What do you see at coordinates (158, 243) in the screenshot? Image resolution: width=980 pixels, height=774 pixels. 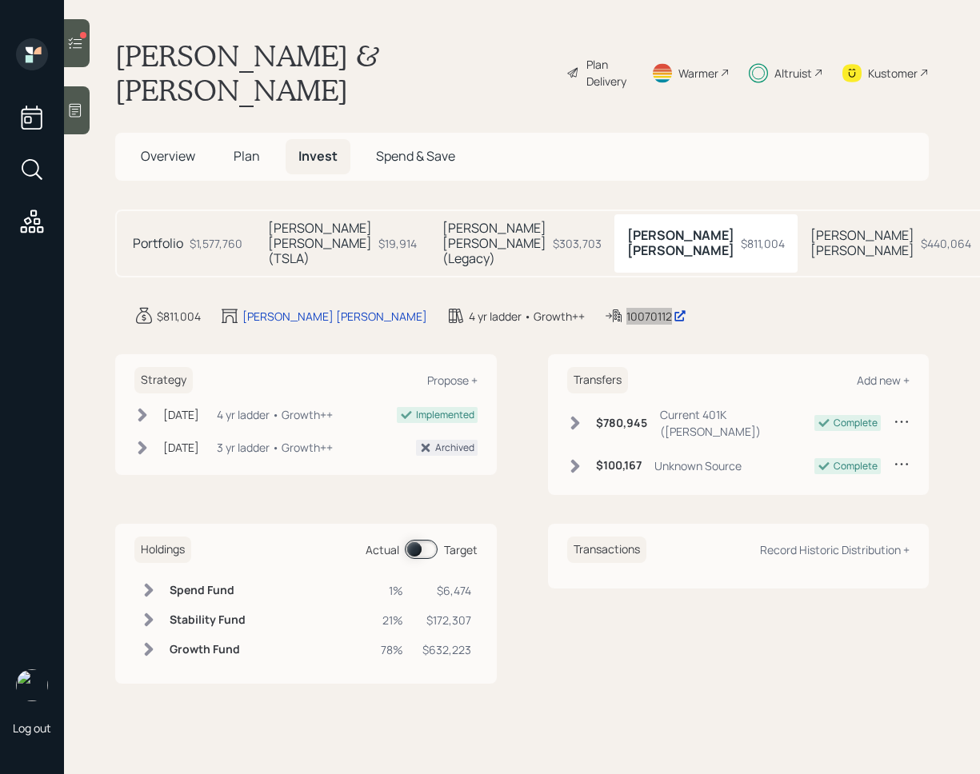 I see `h5: Portfolio` at bounding box center [158, 243].